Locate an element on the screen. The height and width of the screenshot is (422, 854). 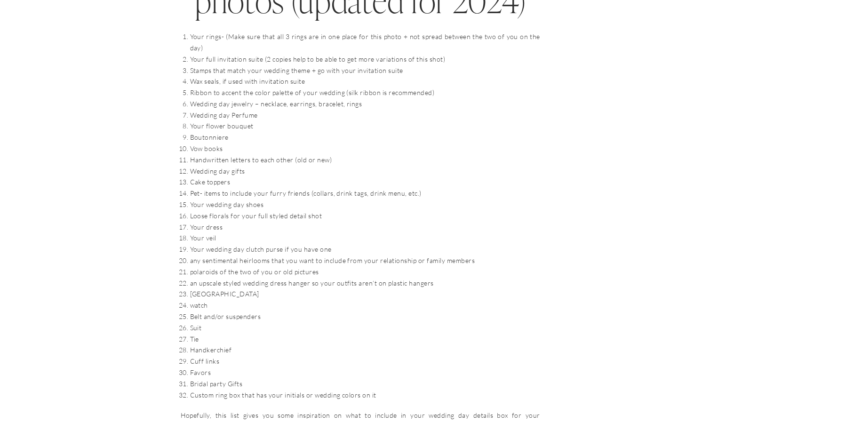
li: Wax seals, if used with invitation suite is located at coordinates (365, 81).